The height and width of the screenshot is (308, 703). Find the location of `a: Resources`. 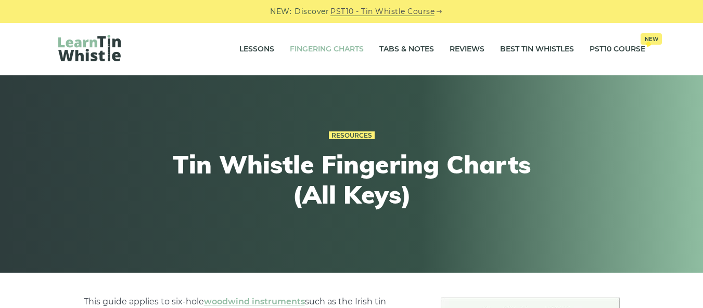

a: Resources is located at coordinates (352, 136).